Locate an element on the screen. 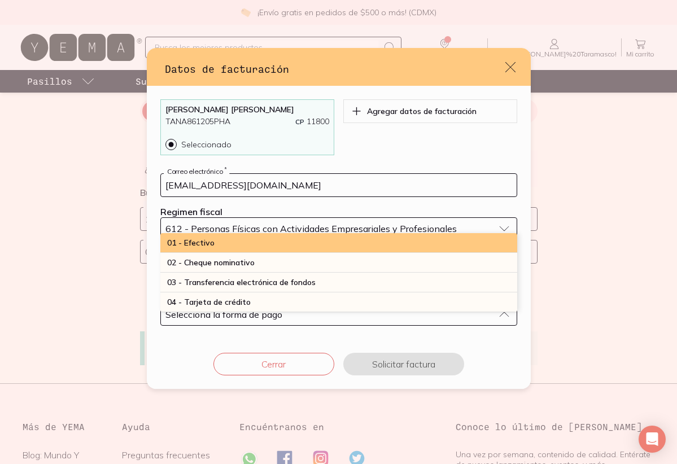 The image size is (677, 464). button: Cerrar is located at coordinates (274, 364).